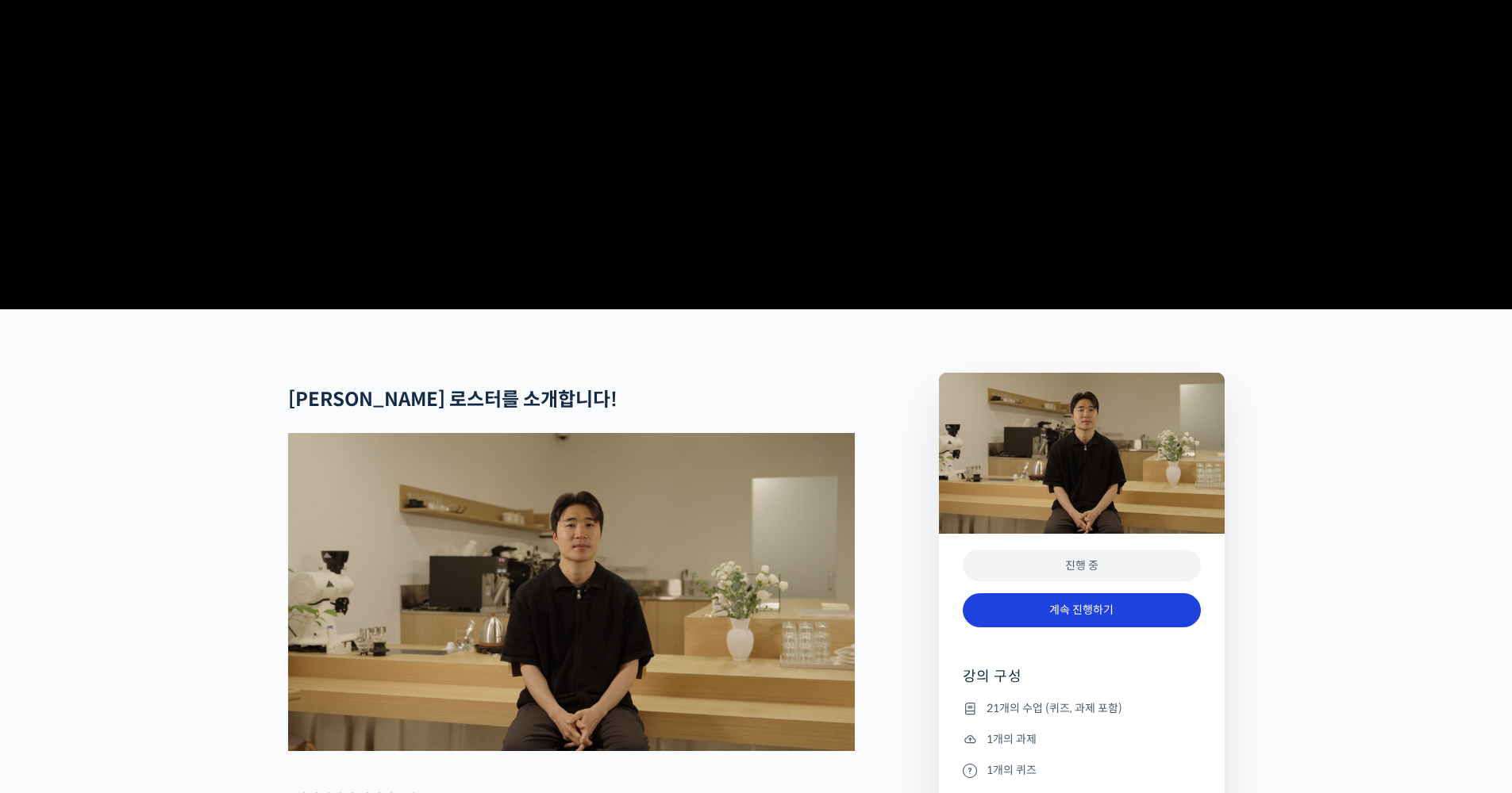 This screenshot has height=793, width=1512. What do you see at coordinates (155, 534) in the screenshot?
I see `span: 대화` at bounding box center [155, 534].